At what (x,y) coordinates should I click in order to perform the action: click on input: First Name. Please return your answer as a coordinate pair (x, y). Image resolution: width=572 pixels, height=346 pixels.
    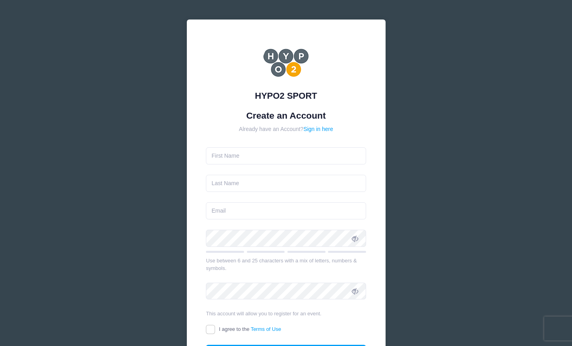
    Looking at the image, I should click on (286, 155).